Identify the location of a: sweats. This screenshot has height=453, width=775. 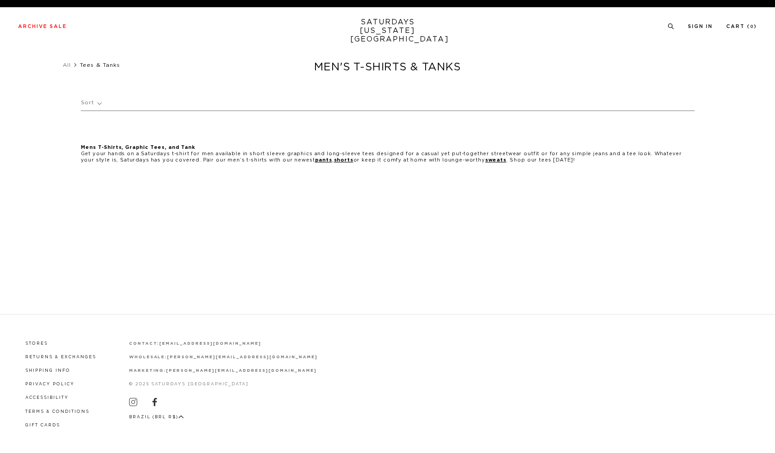
(496, 160).